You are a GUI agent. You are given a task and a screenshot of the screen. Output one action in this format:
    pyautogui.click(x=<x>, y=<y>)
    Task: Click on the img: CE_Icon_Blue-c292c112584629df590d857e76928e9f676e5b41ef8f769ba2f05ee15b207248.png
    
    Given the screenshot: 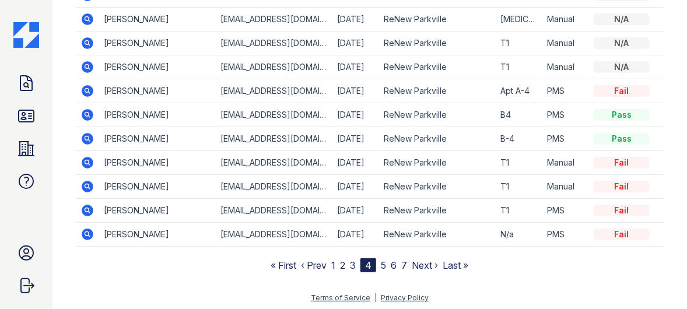 What is the action you would take?
    pyautogui.click(x=26, y=35)
    